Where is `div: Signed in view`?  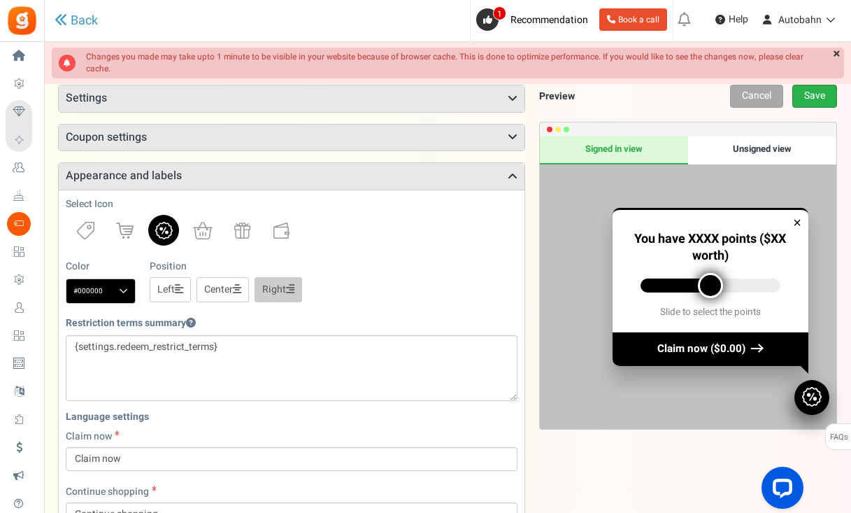 div: Signed in view is located at coordinates (614, 150).